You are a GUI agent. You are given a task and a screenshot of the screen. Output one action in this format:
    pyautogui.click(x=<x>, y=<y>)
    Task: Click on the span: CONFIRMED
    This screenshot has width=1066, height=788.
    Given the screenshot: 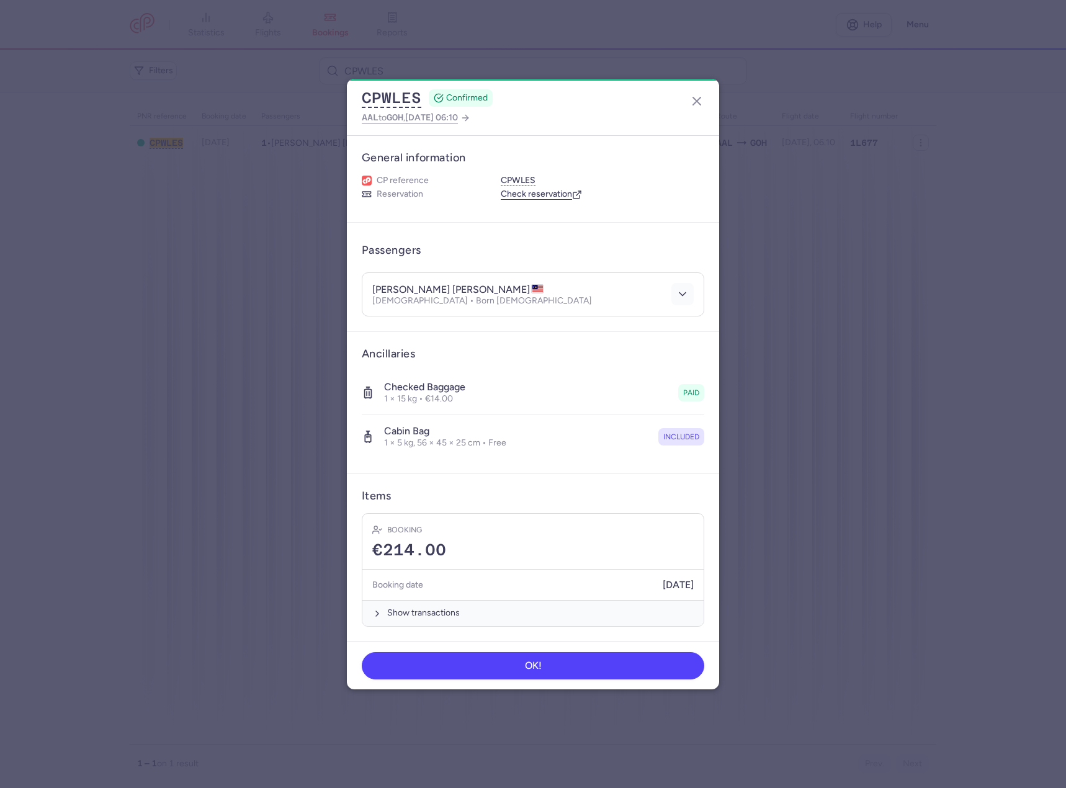 What is the action you would take?
    pyautogui.click(x=467, y=98)
    